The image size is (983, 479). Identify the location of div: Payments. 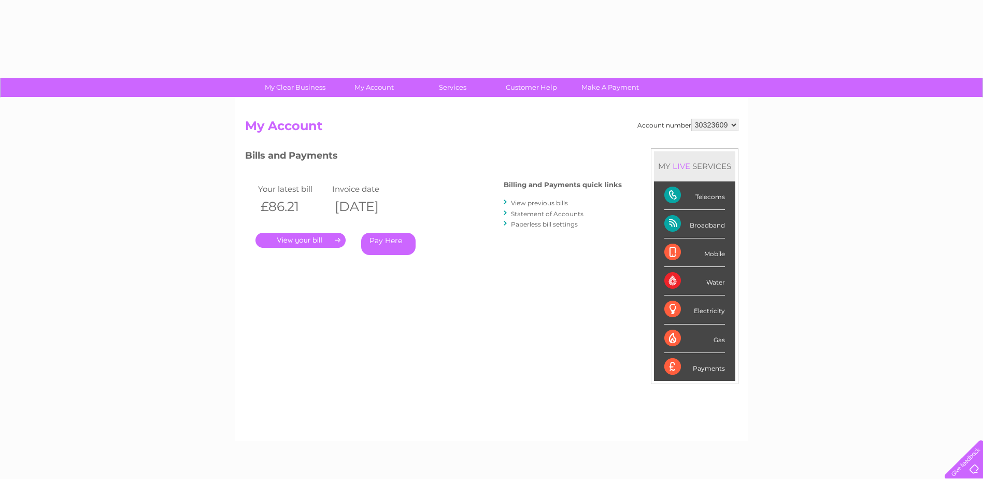
(695, 367).